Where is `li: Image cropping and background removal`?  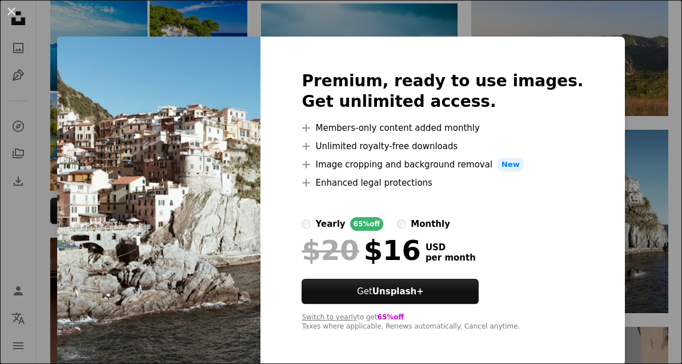
li: Image cropping and background removal is located at coordinates (442, 165).